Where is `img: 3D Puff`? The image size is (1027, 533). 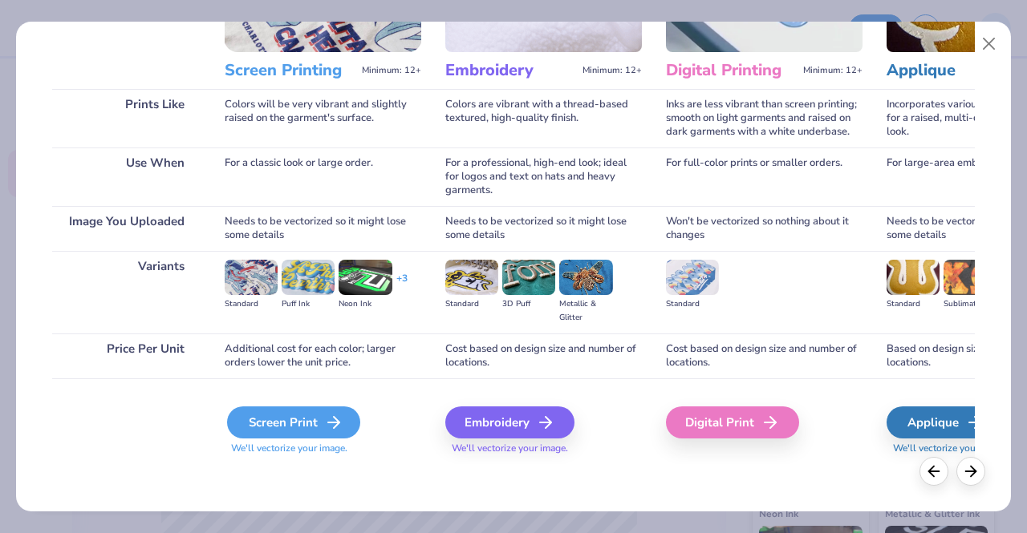
img: 3D Puff is located at coordinates (529, 278).